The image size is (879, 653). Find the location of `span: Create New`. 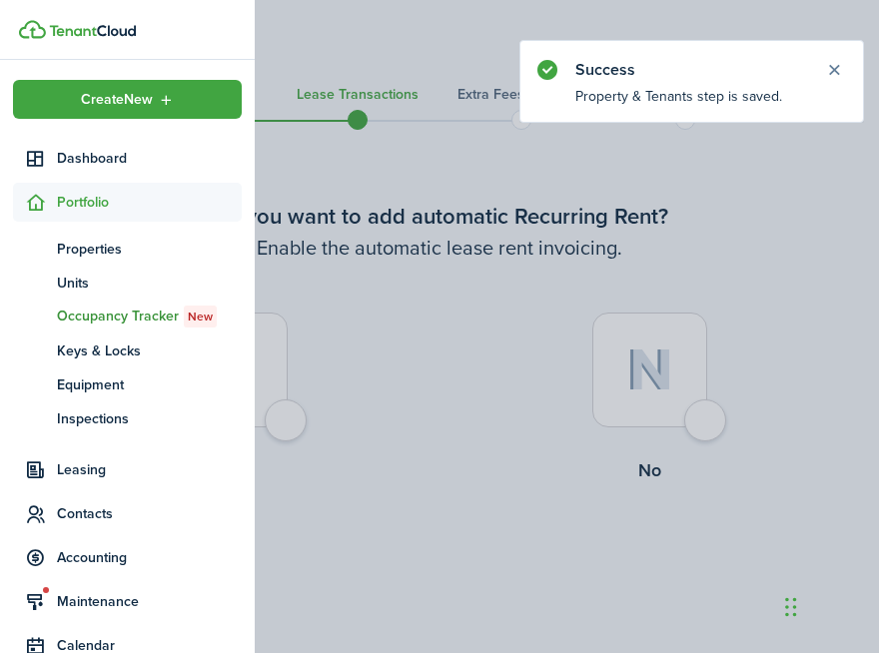

span: Create New is located at coordinates (117, 100).